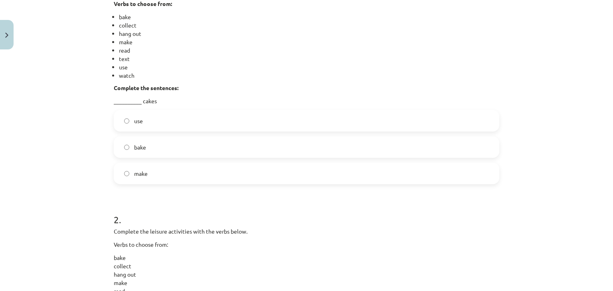  What do you see at coordinates (126, 121) in the screenshot?
I see `input: use` at bounding box center [126, 121].